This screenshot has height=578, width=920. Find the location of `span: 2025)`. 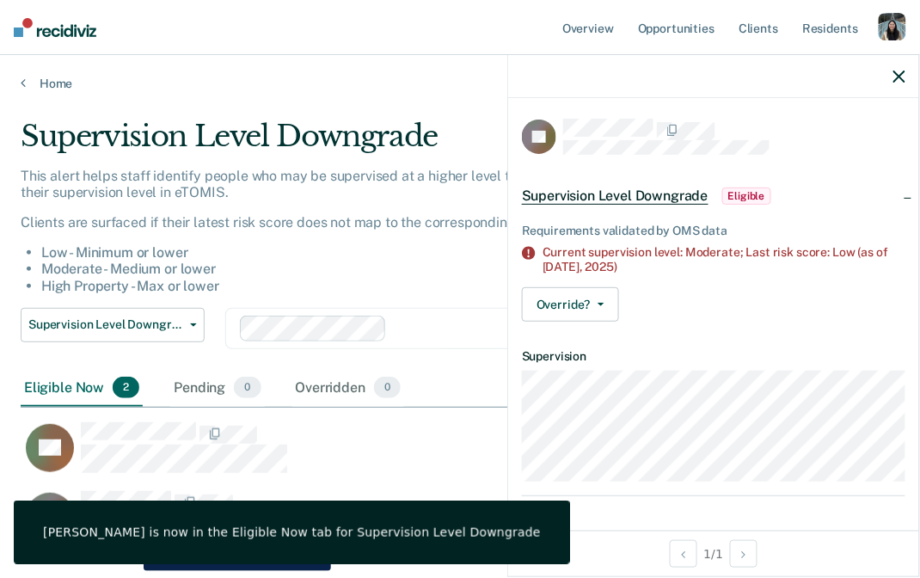

span: 2025) is located at coordinates (601, 267).